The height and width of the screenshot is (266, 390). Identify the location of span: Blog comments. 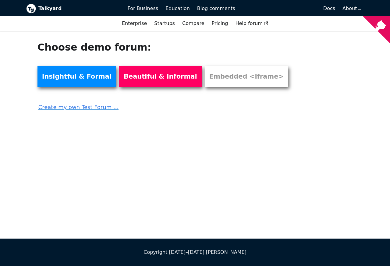
(216, 8).